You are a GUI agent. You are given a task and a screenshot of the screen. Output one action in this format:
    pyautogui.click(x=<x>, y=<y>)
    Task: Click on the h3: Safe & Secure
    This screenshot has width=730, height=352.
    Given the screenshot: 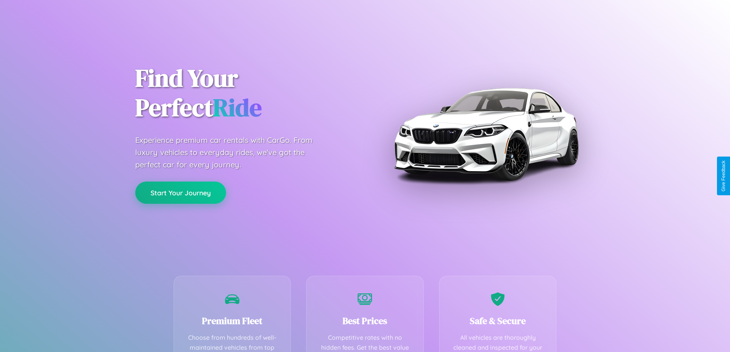 What is the action you would take?
    pyautogui.click(x=498, y=321)
    